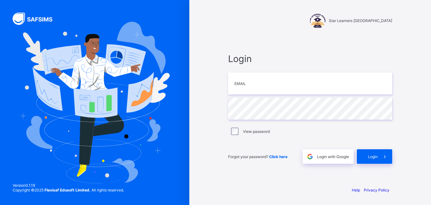  Describe the element at coordinates (258, 157) in the screenshot. I see `span: Forgot your password?` at that location.